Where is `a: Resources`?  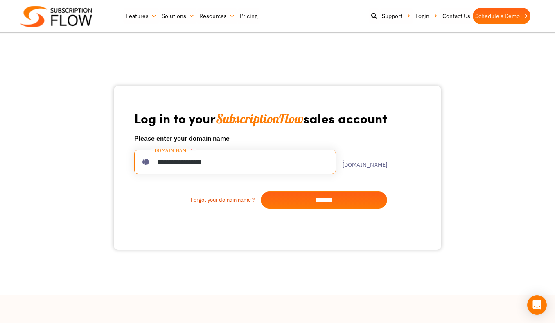
a: Resources is located at coordinates (217, 16).